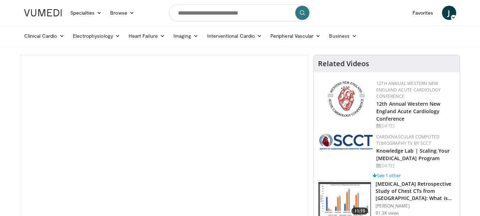 The height and width of the screenshot is (216, 480). I want to click on a: Cardiovascular Computed Tomography TV by SCCT, so click(408, 140).